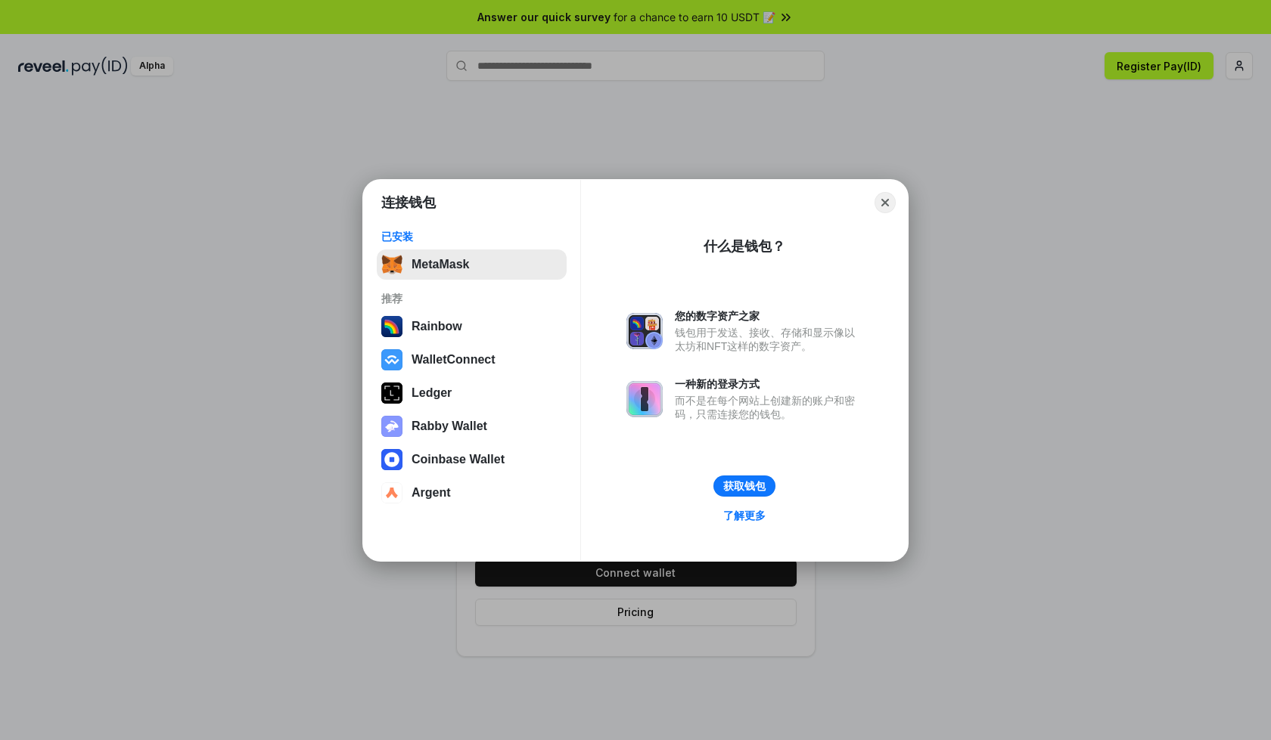 The height and width of the screenshot is (740, 1271). What do you see at coordinates (744, 486) in the screenshot?
I see `div: 获取钱包` at bounding box center [744, 486].